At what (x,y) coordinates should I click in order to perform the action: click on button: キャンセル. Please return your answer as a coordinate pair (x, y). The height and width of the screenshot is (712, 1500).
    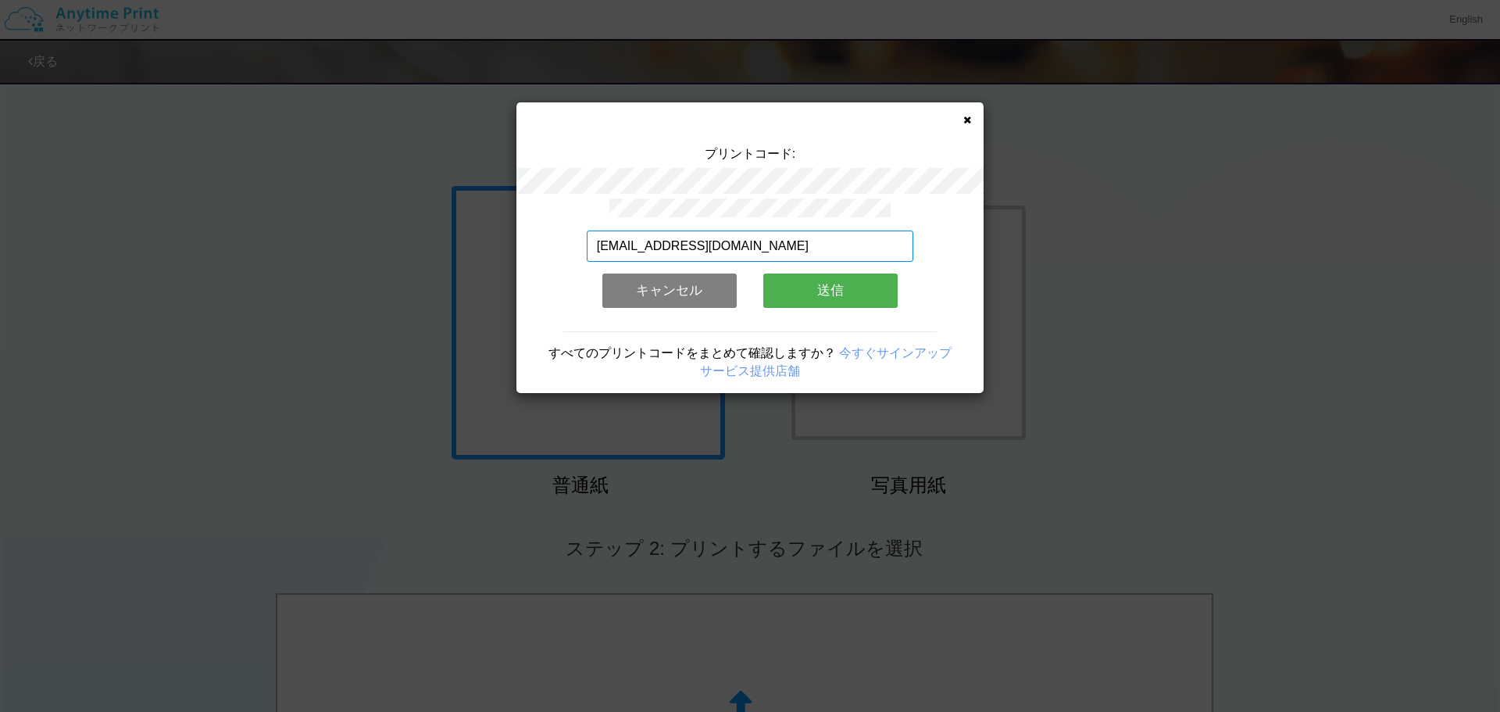
    Looking at the image, I should click on (669, 291).